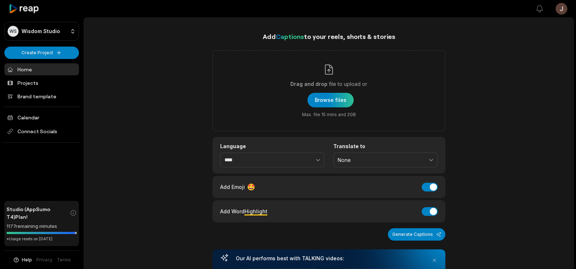  I want to click on h3: Our AI performs best with TALKING videos:, so click(329, 259).